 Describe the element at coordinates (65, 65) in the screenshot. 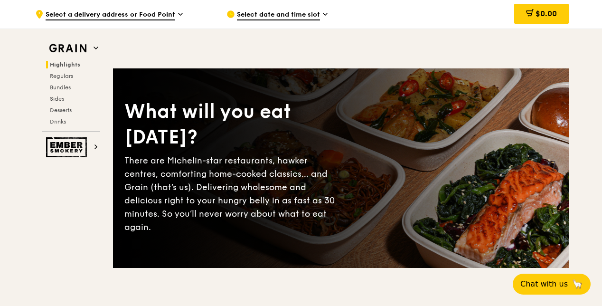

I see `span: Highlights` at that location.